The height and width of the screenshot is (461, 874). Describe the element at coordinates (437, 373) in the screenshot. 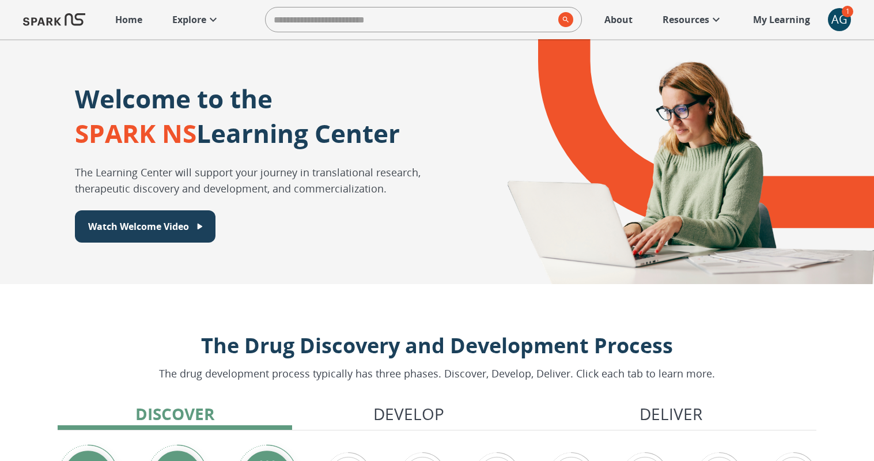

I see `p: The drug development process typically has three phases. Discover, Develop, Deliver. Click each t...` at that location.